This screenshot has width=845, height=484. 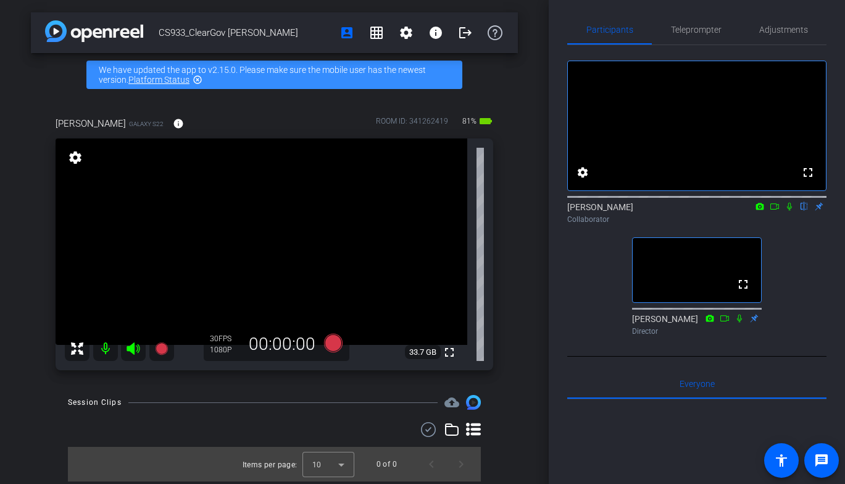 What do you see at coordinates (225, 338) in the screenshot?
I see `div: 30` at bounding box center [225, 338].